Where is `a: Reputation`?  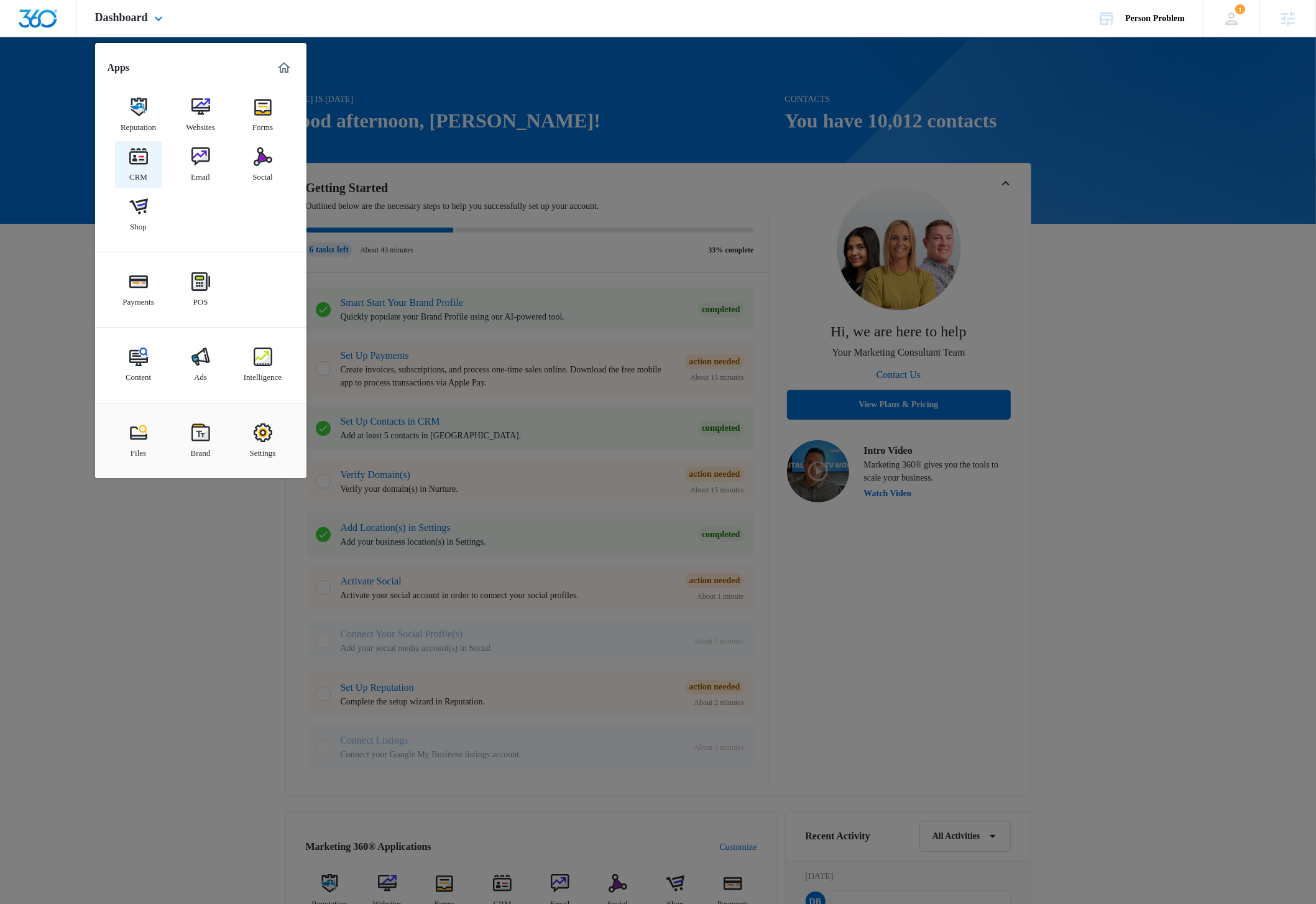
a: Reputation is located at coordinates (138, 115).